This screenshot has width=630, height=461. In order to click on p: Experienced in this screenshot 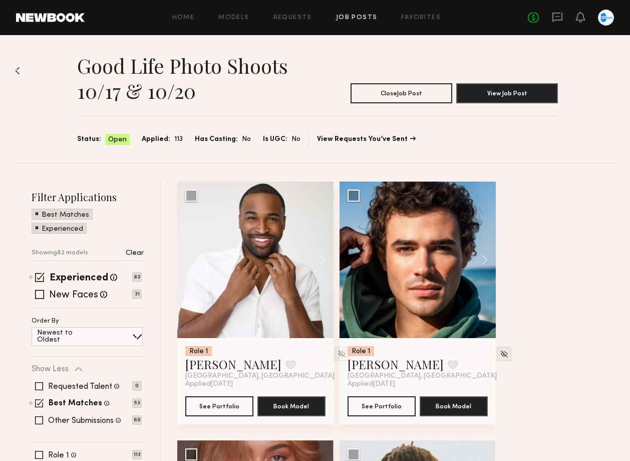, I will do `click(62, 229)`.